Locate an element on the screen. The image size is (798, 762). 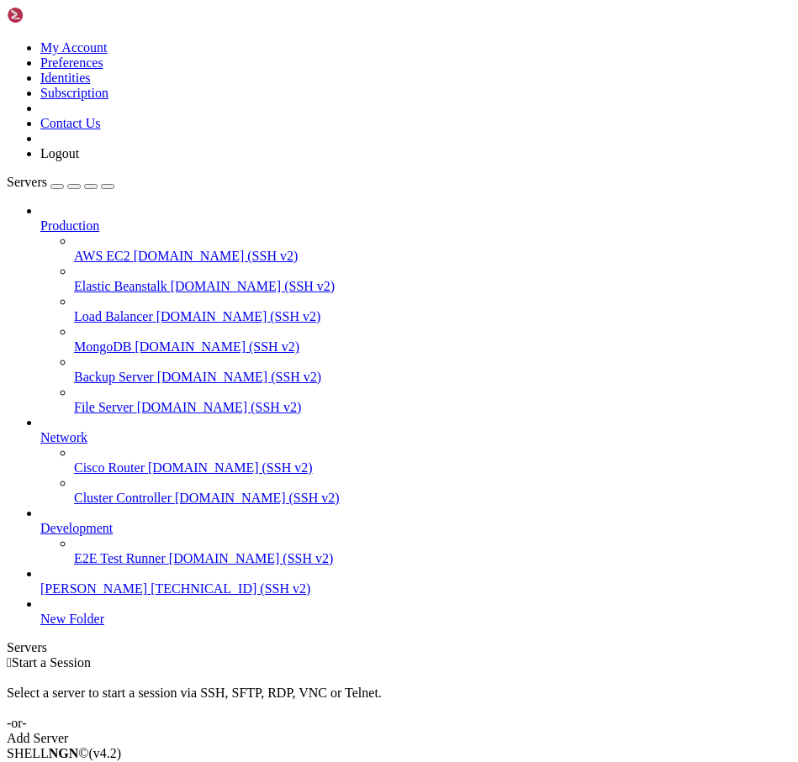
a: Subscription is located at coordinates (74, 92).